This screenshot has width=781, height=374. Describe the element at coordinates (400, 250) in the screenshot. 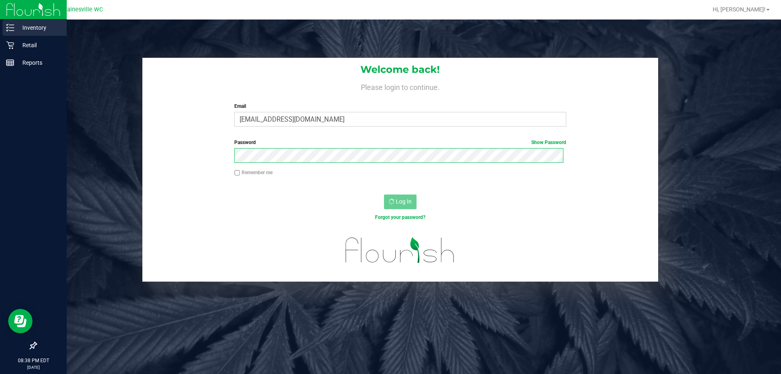

I see `img: flourish_logo.svg` at that location.